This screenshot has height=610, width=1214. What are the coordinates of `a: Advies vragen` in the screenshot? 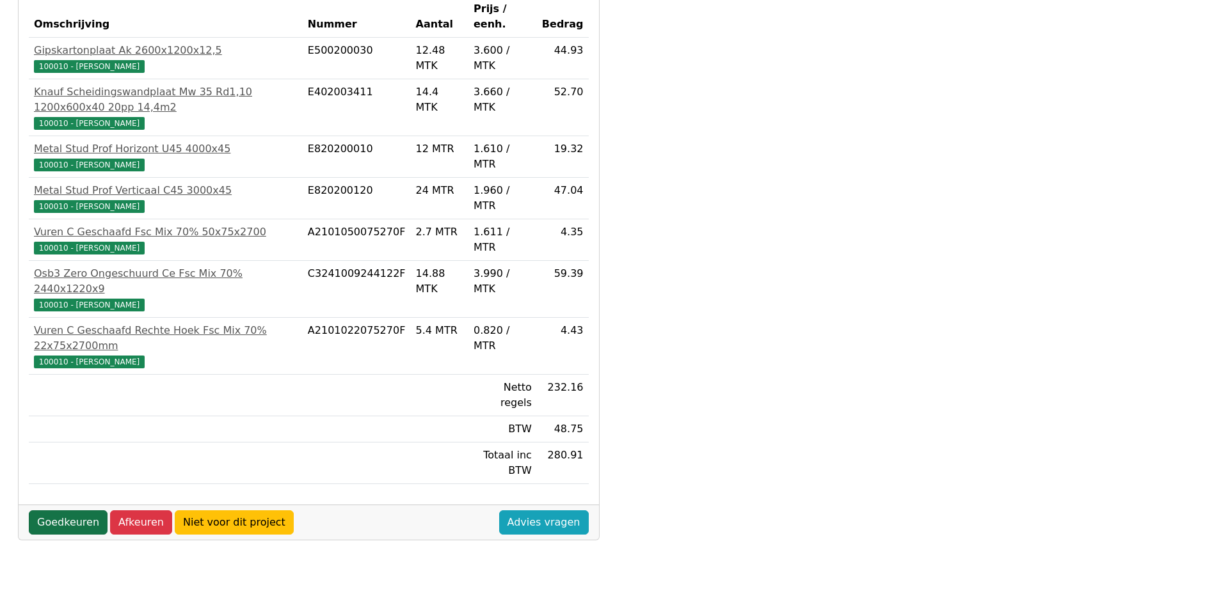 It's located at (544, 523).